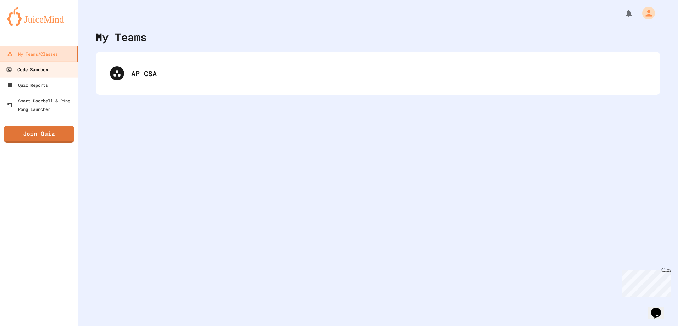 The image size is (678, 326). I want to click on div: Smart Doorbell & Ping Pong Launcher, so click(41, 105).